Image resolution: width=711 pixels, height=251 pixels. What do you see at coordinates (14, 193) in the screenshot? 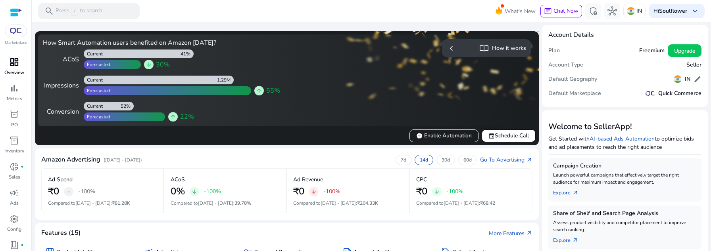
I see `span: campaign` at bounding box center [14, 193].